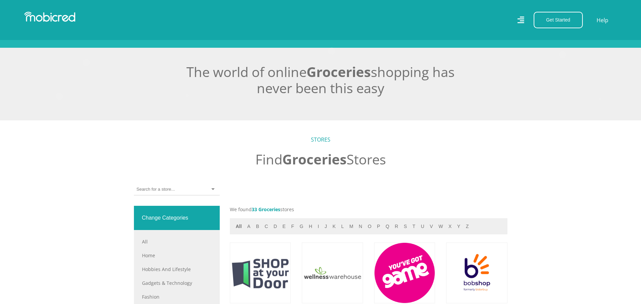 The image size is (641, 304). I want to click on button: j, so click(326, 226).